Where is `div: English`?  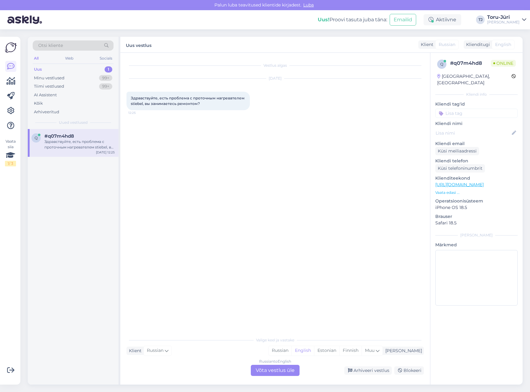
div: English is located at coordinates (303, 350).